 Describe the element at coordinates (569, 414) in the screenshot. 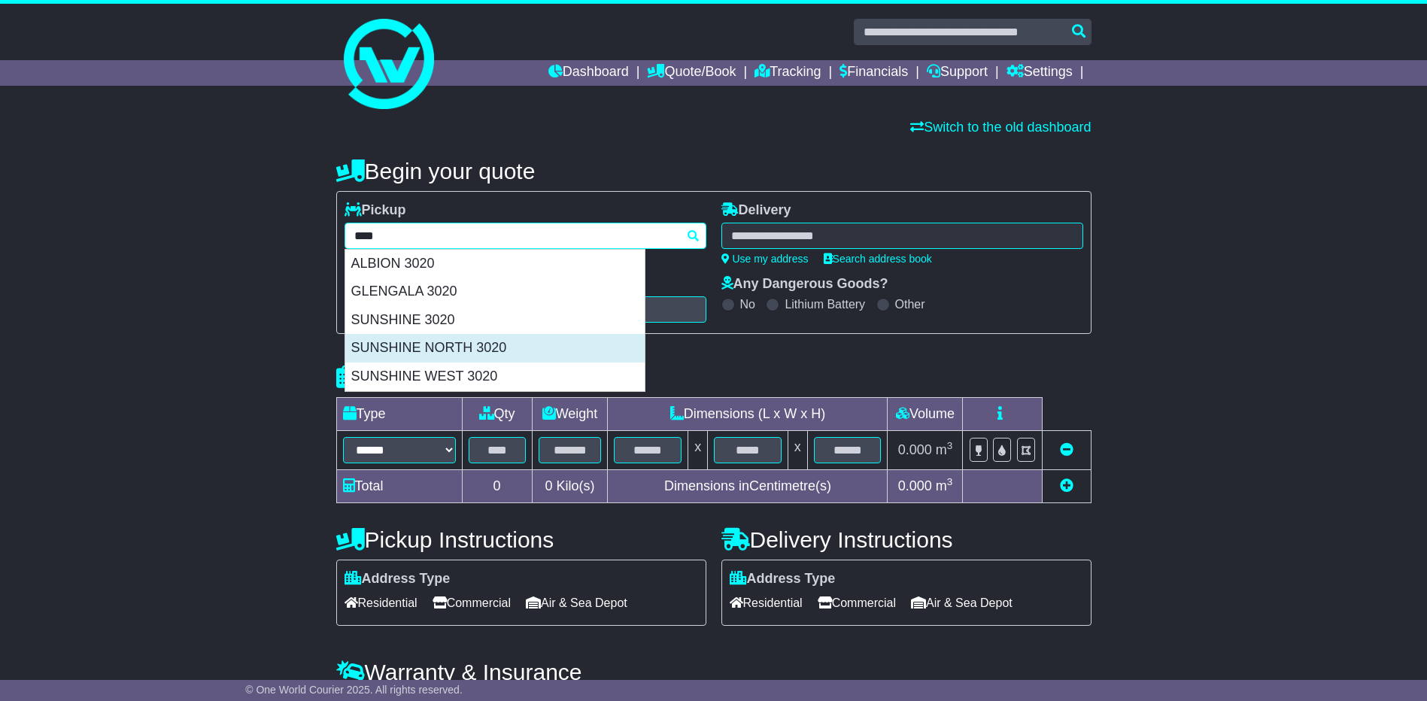

I see `td: Weight` at that location.